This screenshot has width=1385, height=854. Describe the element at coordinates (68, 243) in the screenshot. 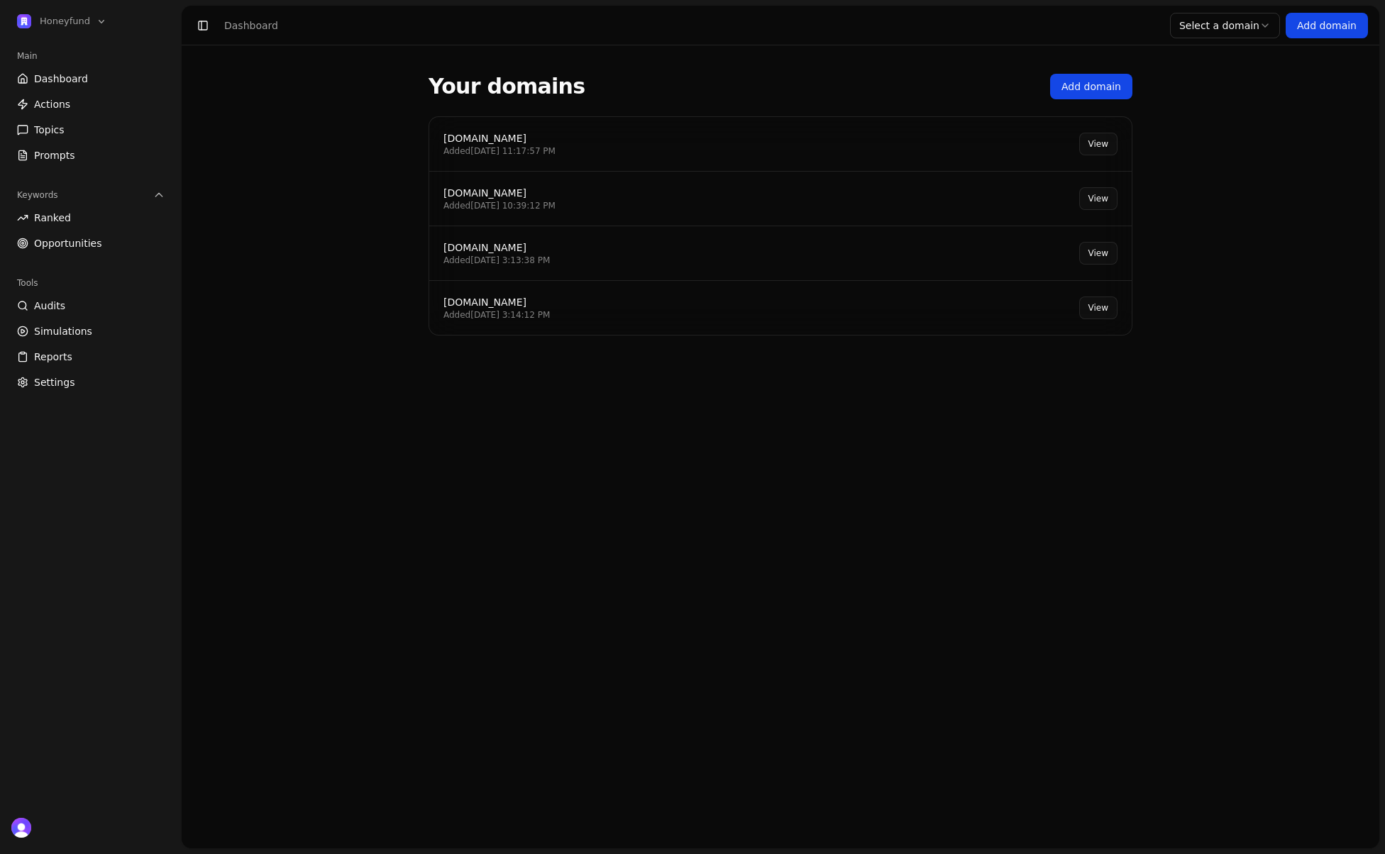

I see `span: Opportunities` at that location.